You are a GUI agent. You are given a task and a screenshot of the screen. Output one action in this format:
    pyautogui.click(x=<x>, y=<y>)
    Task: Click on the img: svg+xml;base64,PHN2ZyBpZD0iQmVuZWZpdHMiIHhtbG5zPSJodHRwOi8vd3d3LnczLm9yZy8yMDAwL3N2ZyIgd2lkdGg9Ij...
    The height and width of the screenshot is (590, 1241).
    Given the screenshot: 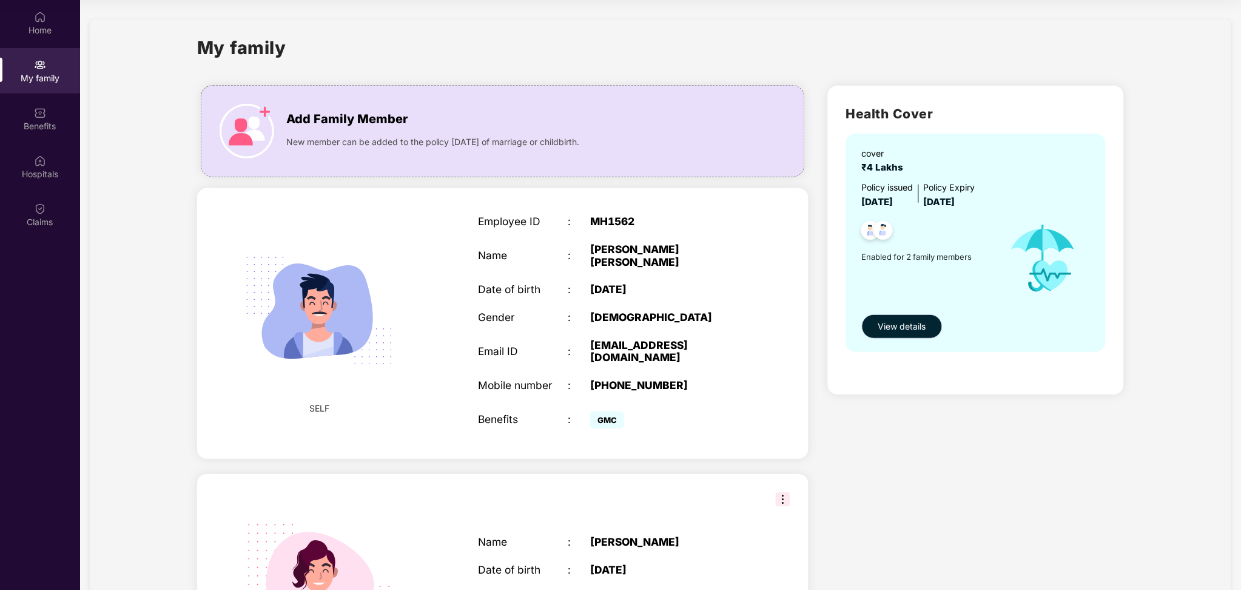 What is the action you would take?
    pyautogui.click(x=40, y=113)
    